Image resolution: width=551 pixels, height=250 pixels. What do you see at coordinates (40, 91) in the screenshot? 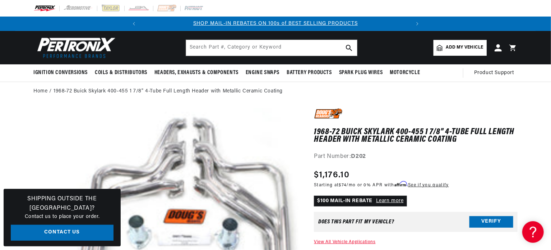
I see `a: Home` at bounding box center [40, 91].